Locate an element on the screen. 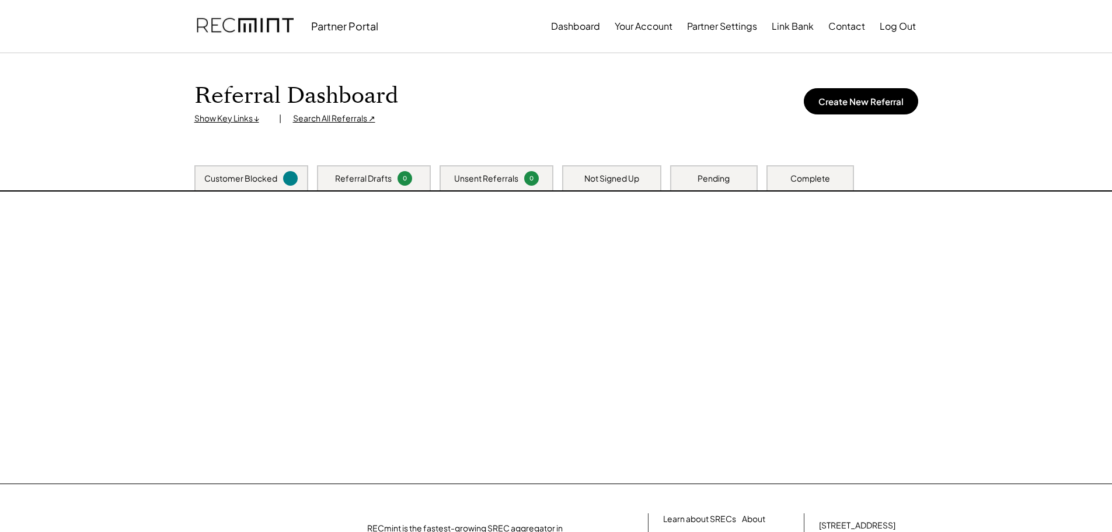 The image size is (1112, 532). button: Contact is located at coordinates (846, 26).